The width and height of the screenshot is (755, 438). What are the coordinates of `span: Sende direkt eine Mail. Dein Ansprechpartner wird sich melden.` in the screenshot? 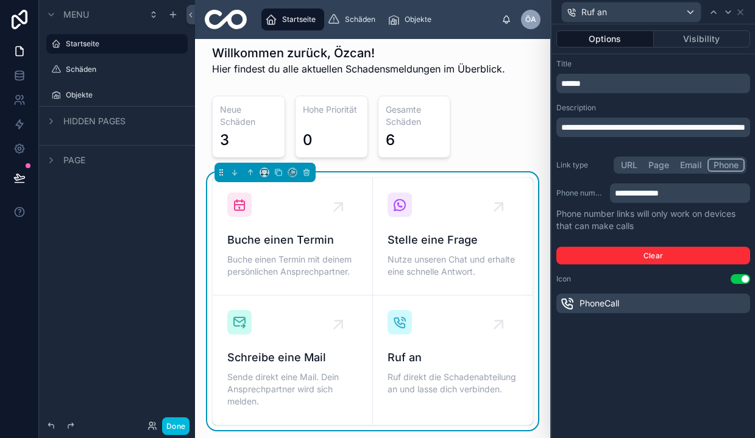 It's located at (293, 390).